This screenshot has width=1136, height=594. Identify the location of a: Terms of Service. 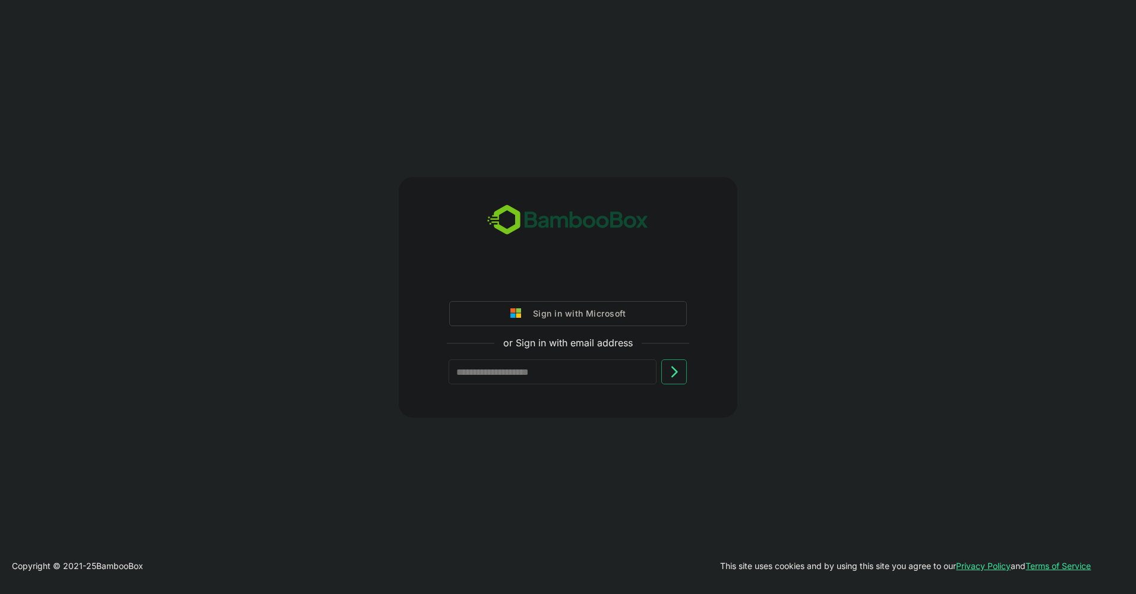
(1059, 566).